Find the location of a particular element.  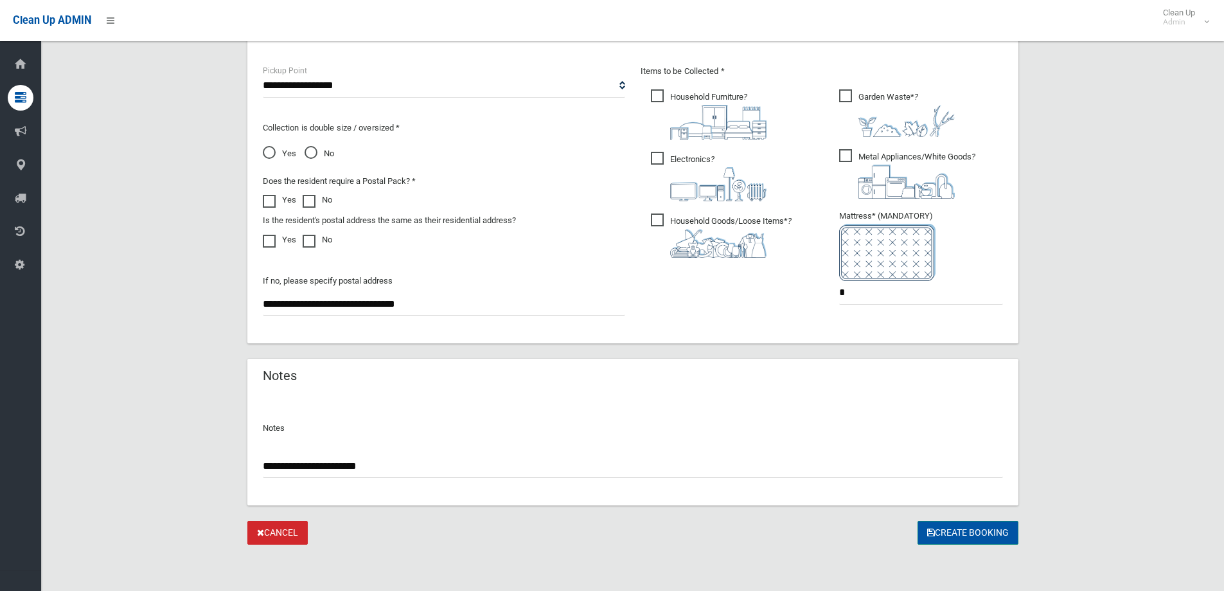

span: Electronics is located at coordinates (709, 176).